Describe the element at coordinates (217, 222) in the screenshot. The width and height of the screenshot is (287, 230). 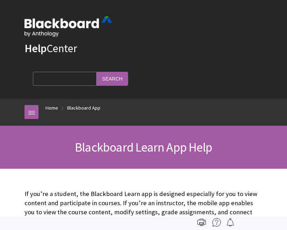
I see `img: More help` at that location.